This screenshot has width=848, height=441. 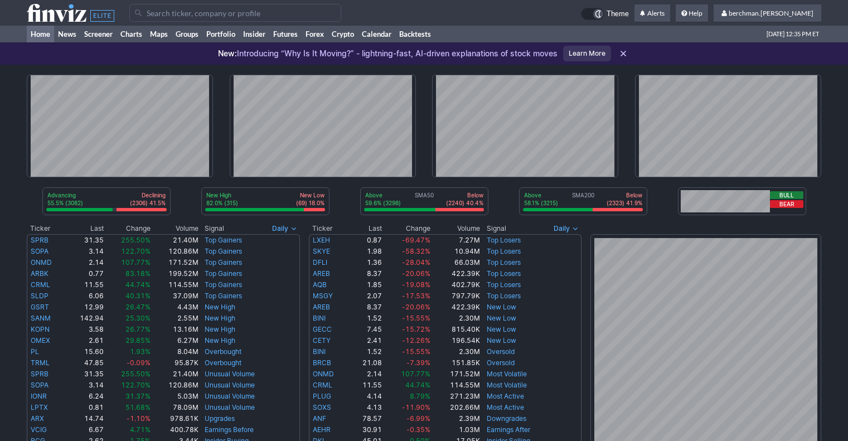 What do you see at coordinates (235, 13) in the screenshot?
I see `input: Search` at bounding box center [235, 13].